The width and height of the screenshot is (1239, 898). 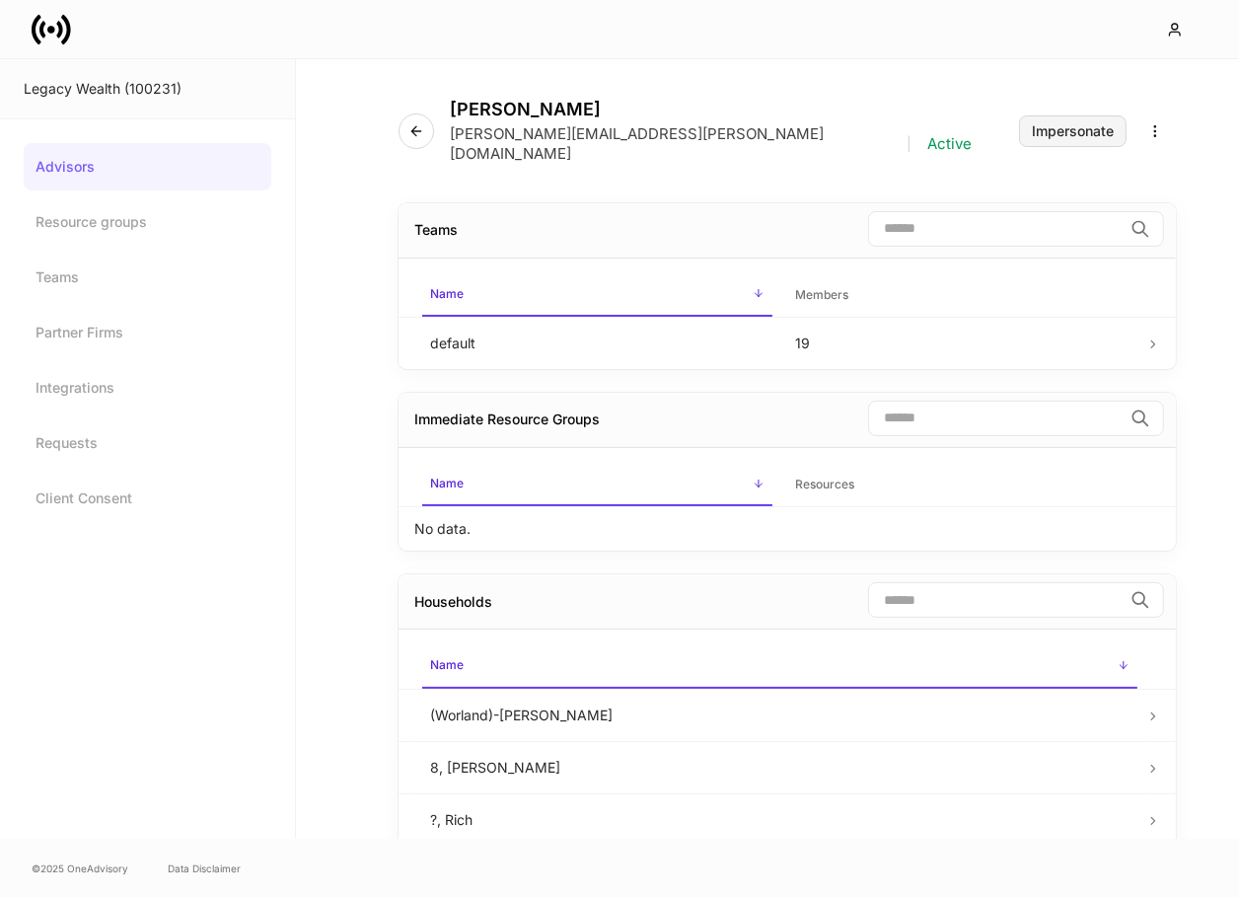 I want to click on span: © 2025 OneAdvisory, so click(x=80, y=868).